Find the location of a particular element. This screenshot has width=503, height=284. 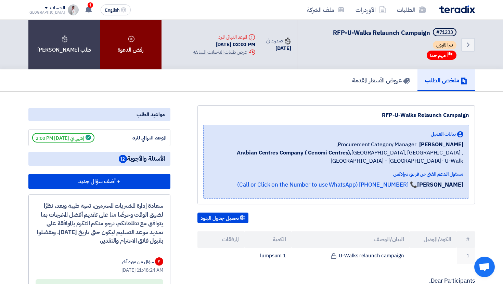

span: Procurement Category Manager, is located at coordinates (376, 145).